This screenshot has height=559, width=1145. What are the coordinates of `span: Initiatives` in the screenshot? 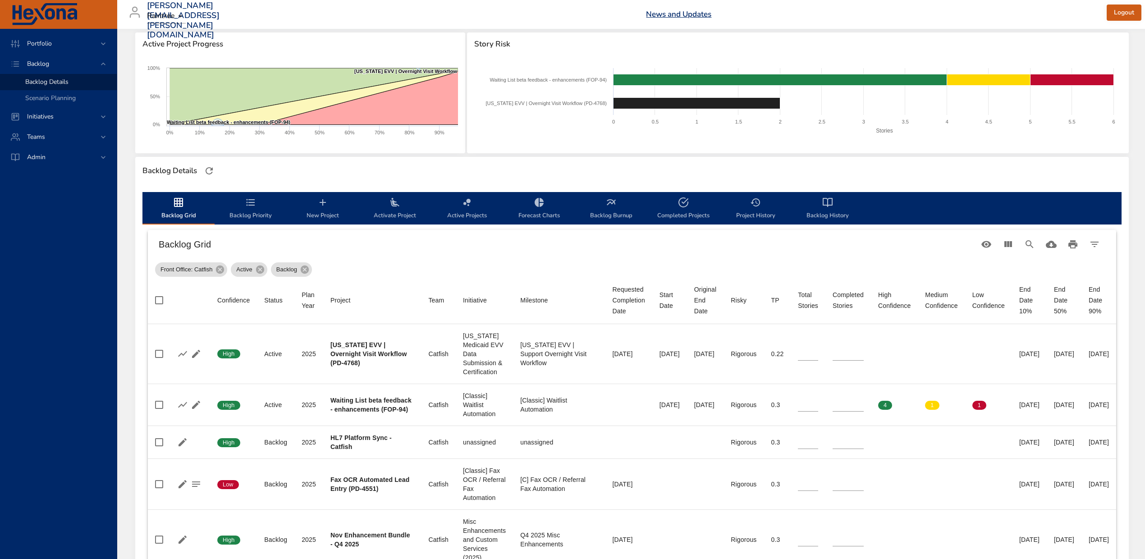 It's located at (40, 116).